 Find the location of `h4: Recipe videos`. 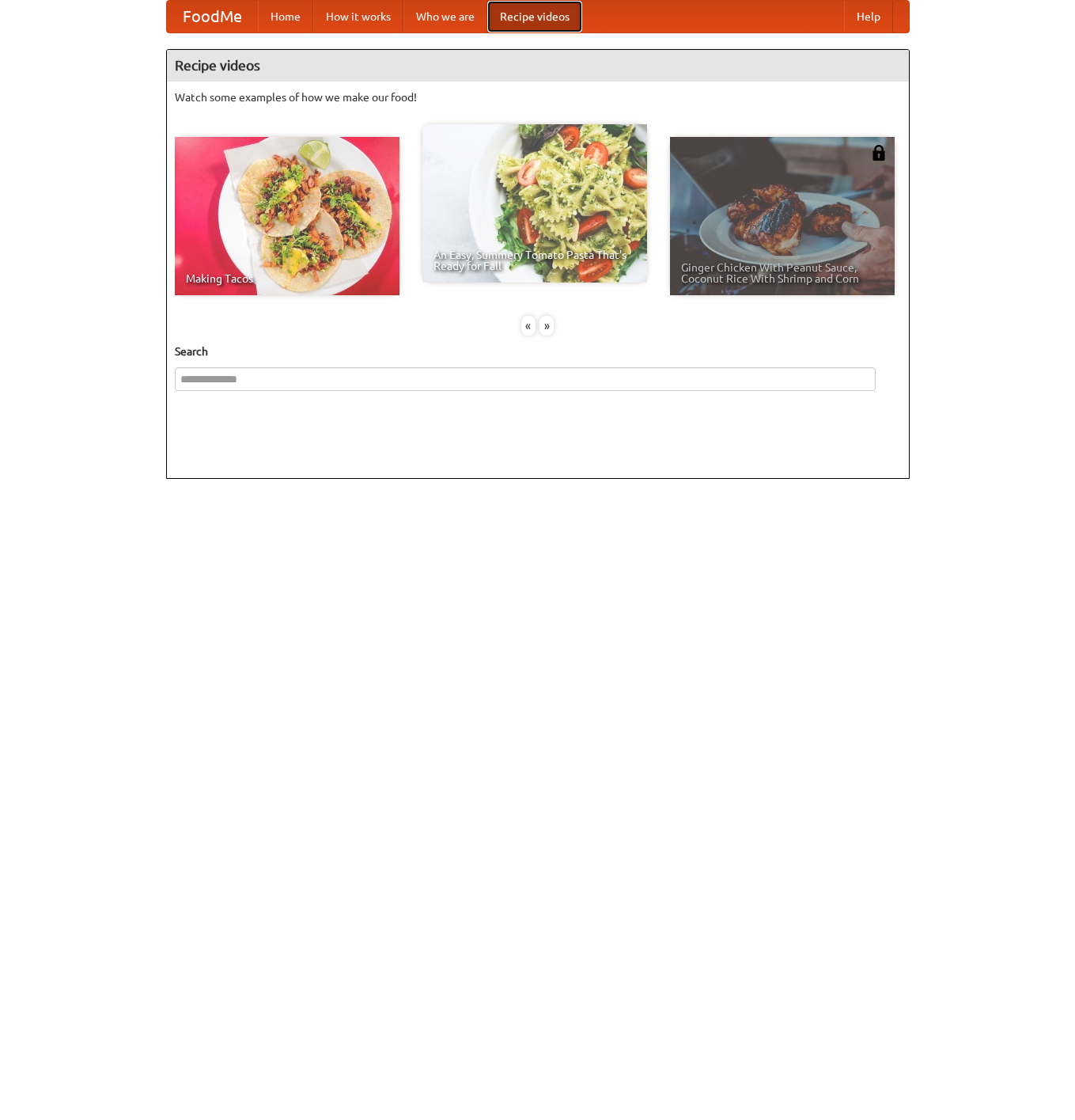

h4: Recipe videos is located at coordinates (538, 66).